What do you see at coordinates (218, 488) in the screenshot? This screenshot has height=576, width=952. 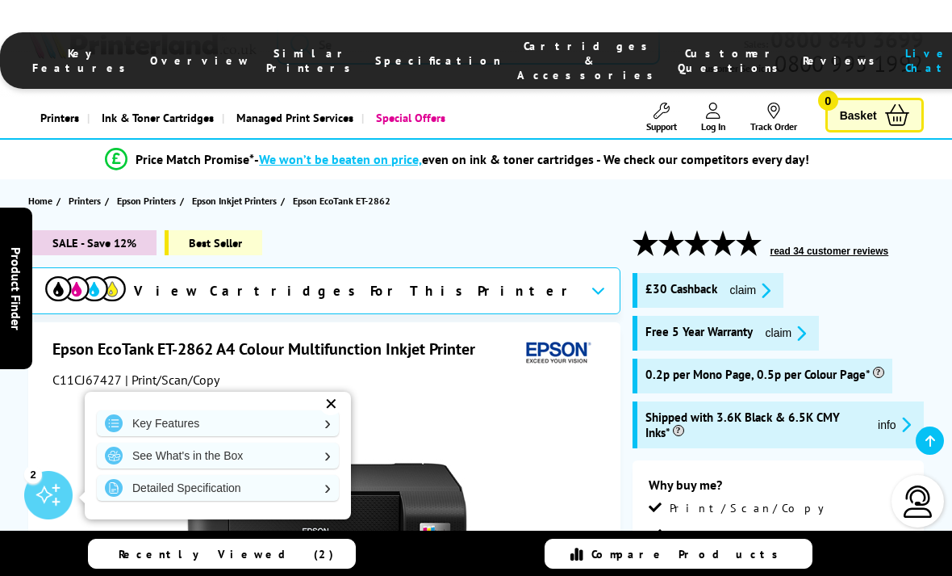 I see `a: Detailed Specification` at bounding box center [218, 488].